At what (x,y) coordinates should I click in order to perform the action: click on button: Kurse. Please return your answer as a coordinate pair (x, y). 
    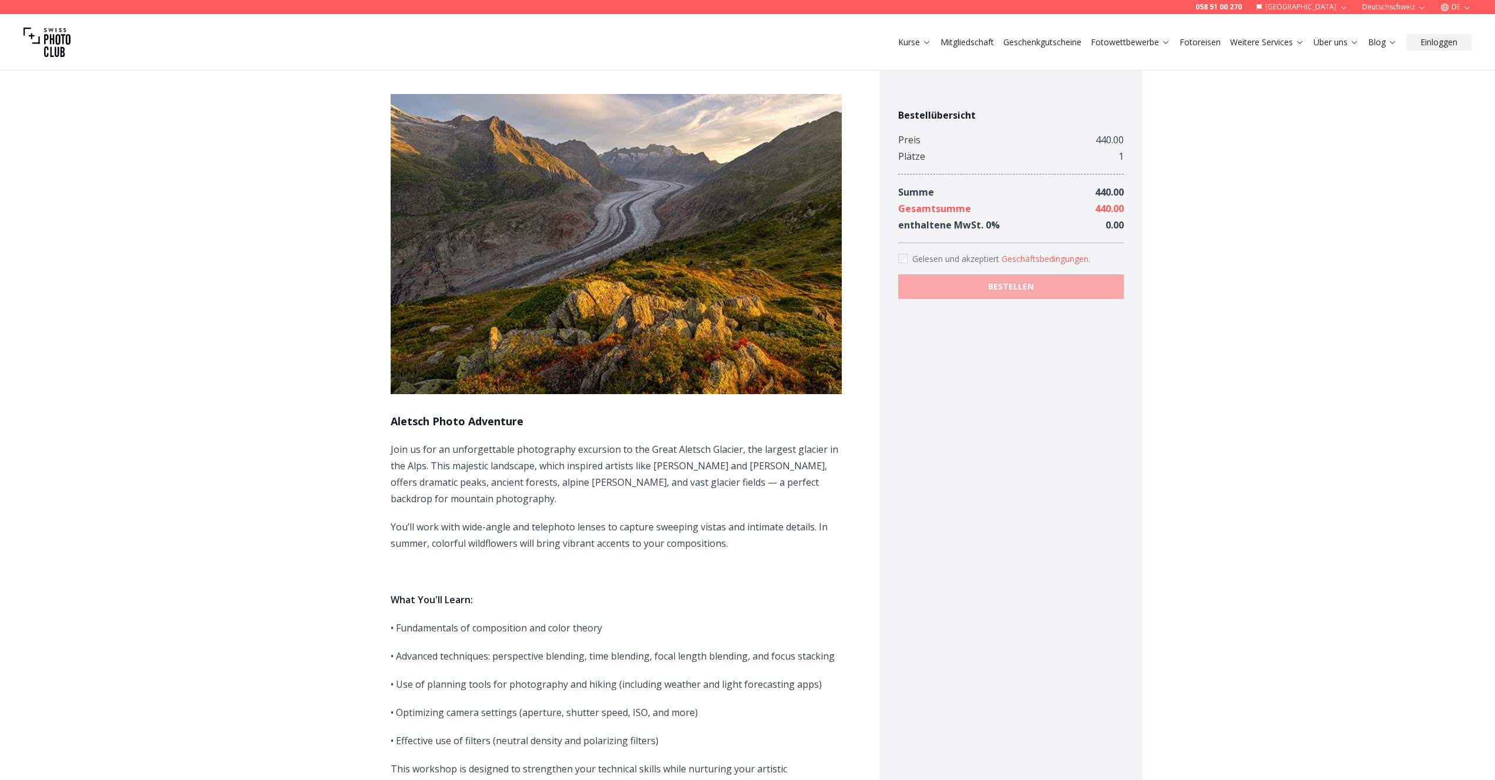
    Looking at the image, I should click on (914, 42).